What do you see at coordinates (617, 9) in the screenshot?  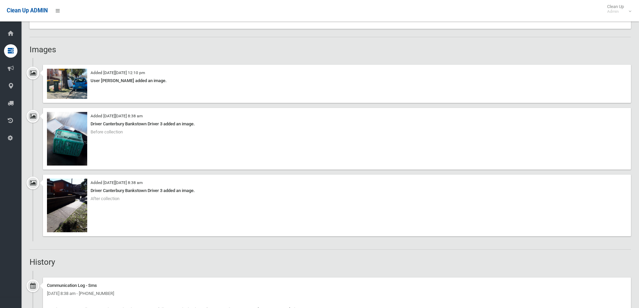 I see `span: Clean Up` at bounding box center [617, 9].